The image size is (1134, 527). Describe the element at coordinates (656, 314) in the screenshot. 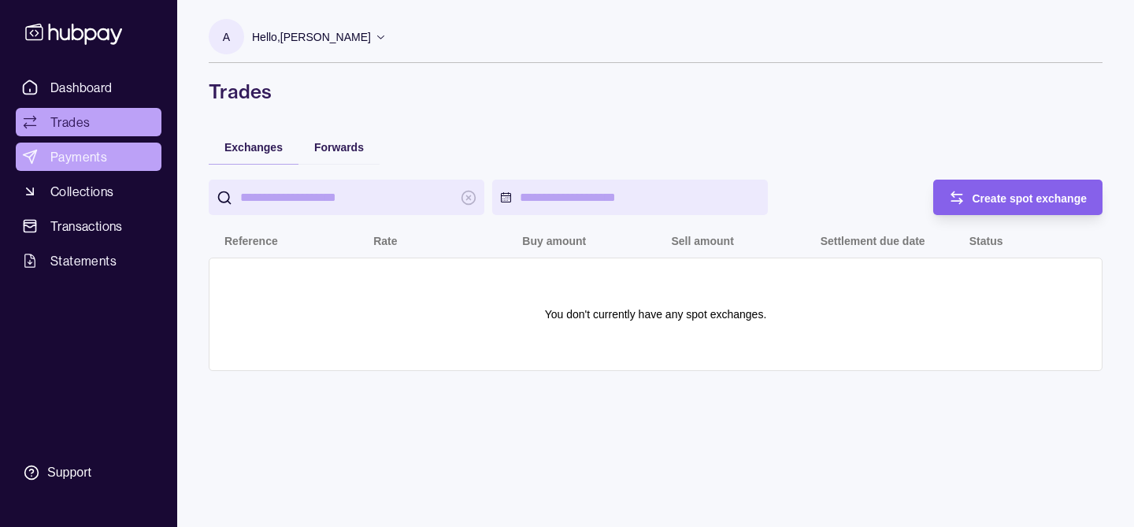

I see `p: You don't currently have any spot exchanges.` at that location.